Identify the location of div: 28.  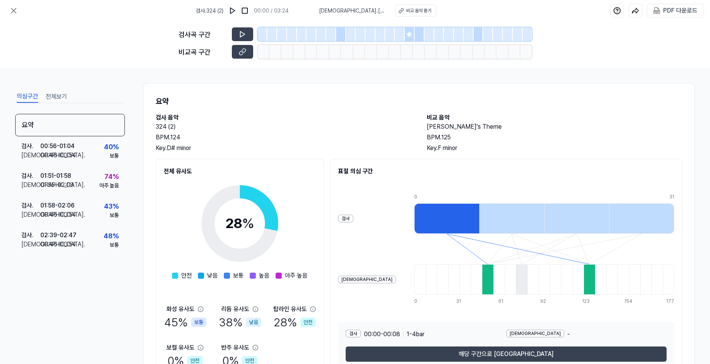
(240, 224).